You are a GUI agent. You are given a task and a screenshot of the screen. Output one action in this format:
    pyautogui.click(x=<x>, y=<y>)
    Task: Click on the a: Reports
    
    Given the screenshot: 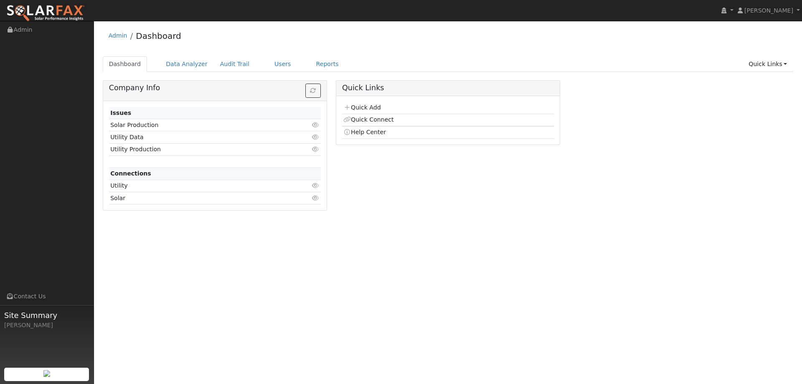 What is the action you would take?
    pyautogui.click(x=328, y=64)
    